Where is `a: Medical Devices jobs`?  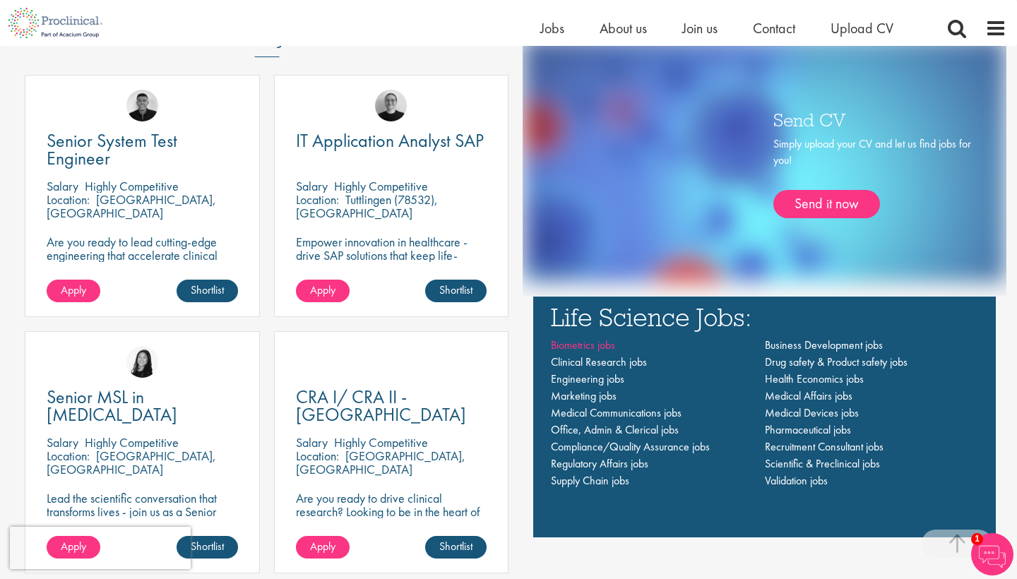
a: Medical Devices jobs is located at coordinates (812, 413).